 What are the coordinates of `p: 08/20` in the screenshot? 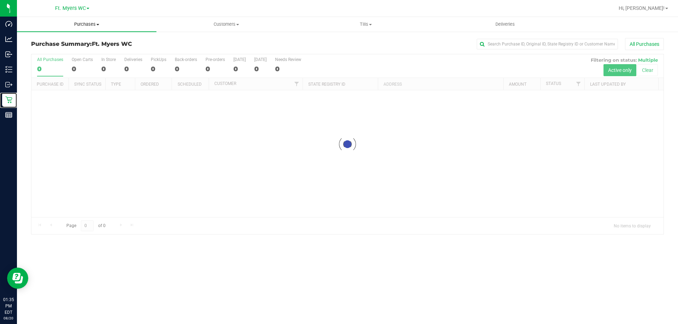 It's located at (8, 318).